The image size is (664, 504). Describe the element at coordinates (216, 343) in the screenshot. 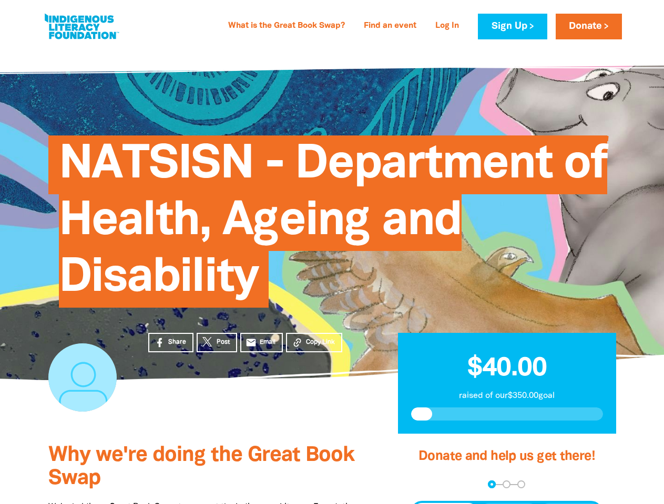

I see `a: Post` at that location.